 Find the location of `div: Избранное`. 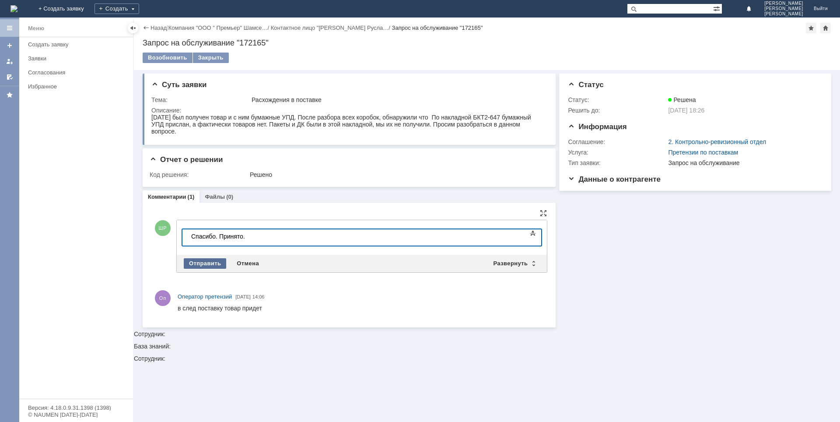

div: Избранное is located at coordinates (73, 86).